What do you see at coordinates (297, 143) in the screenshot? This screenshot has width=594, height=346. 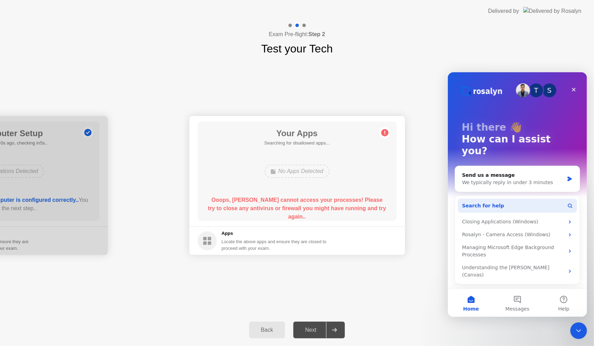 I see `h5: Searching for disallowed apps...` at bounding box center [297, 143].